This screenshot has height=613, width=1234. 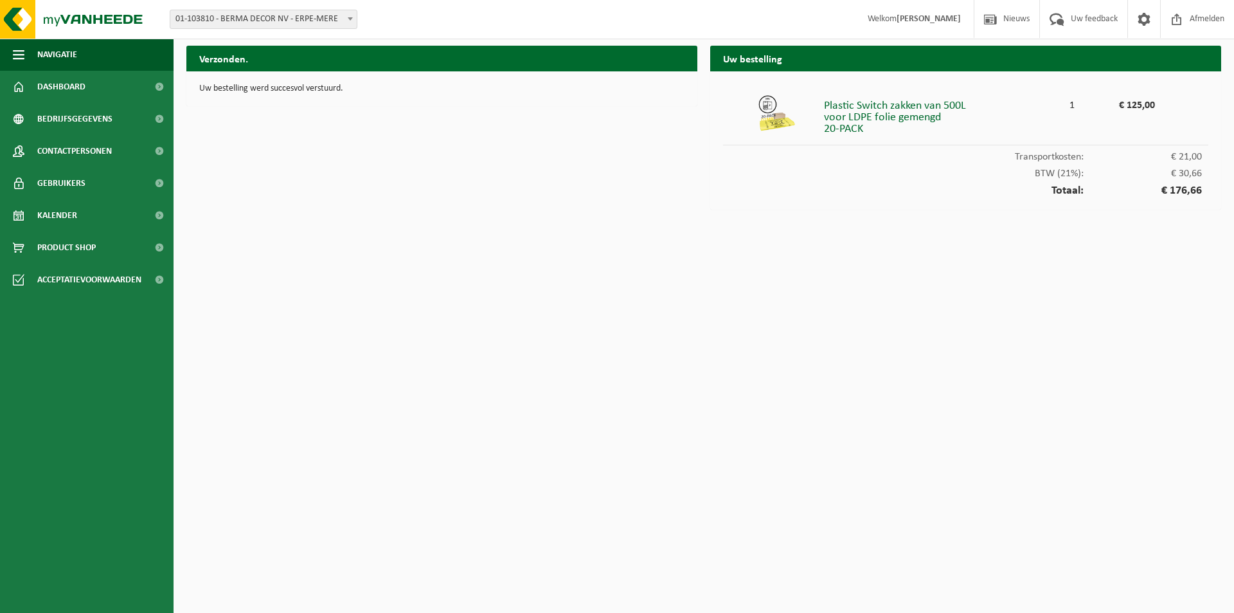 I want to click on div: Plastic Switch zakken van 500L voor LDPE folie gemengd 20-PACK, so click(x=942, y=114).